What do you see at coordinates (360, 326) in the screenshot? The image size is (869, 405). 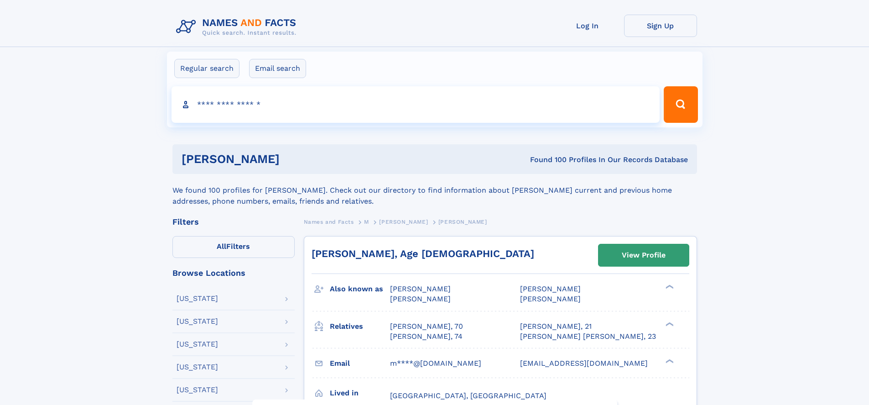 I see `h3: Relatives` at bounding box center [360, 326].